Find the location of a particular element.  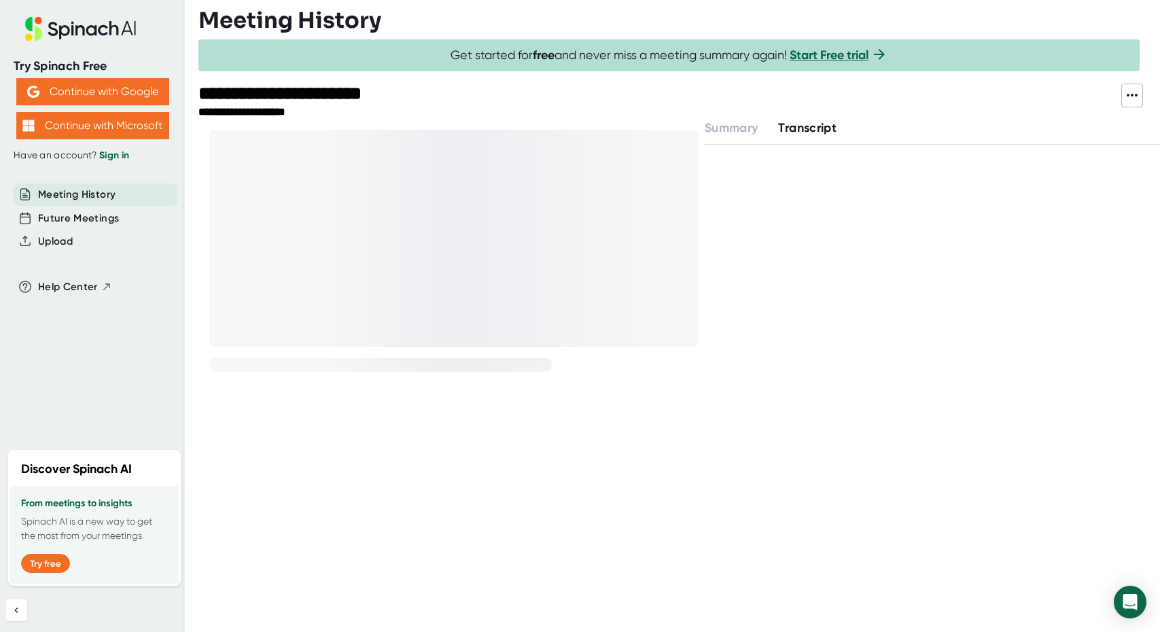

p: Spinach AI is a new way to get the most from your meetings is located at coordinates (94, 528).